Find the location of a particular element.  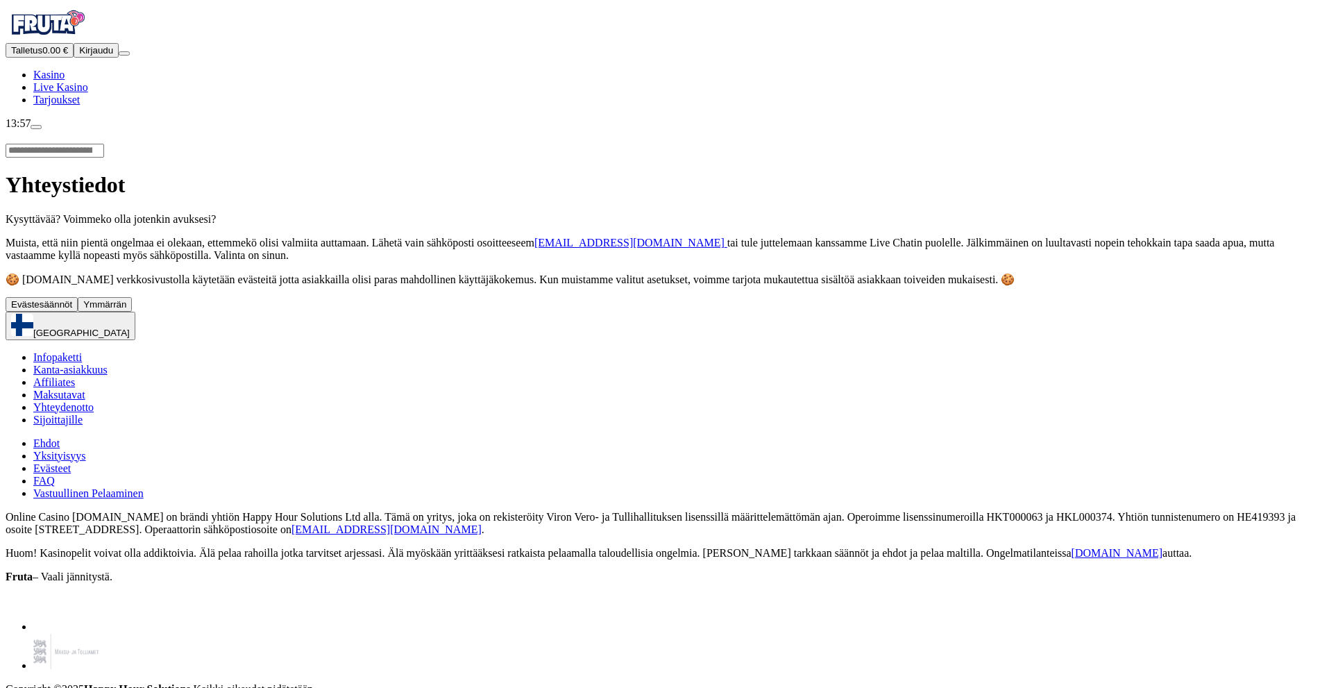

span: Ymmärrän is located at coordinates (105, 304).